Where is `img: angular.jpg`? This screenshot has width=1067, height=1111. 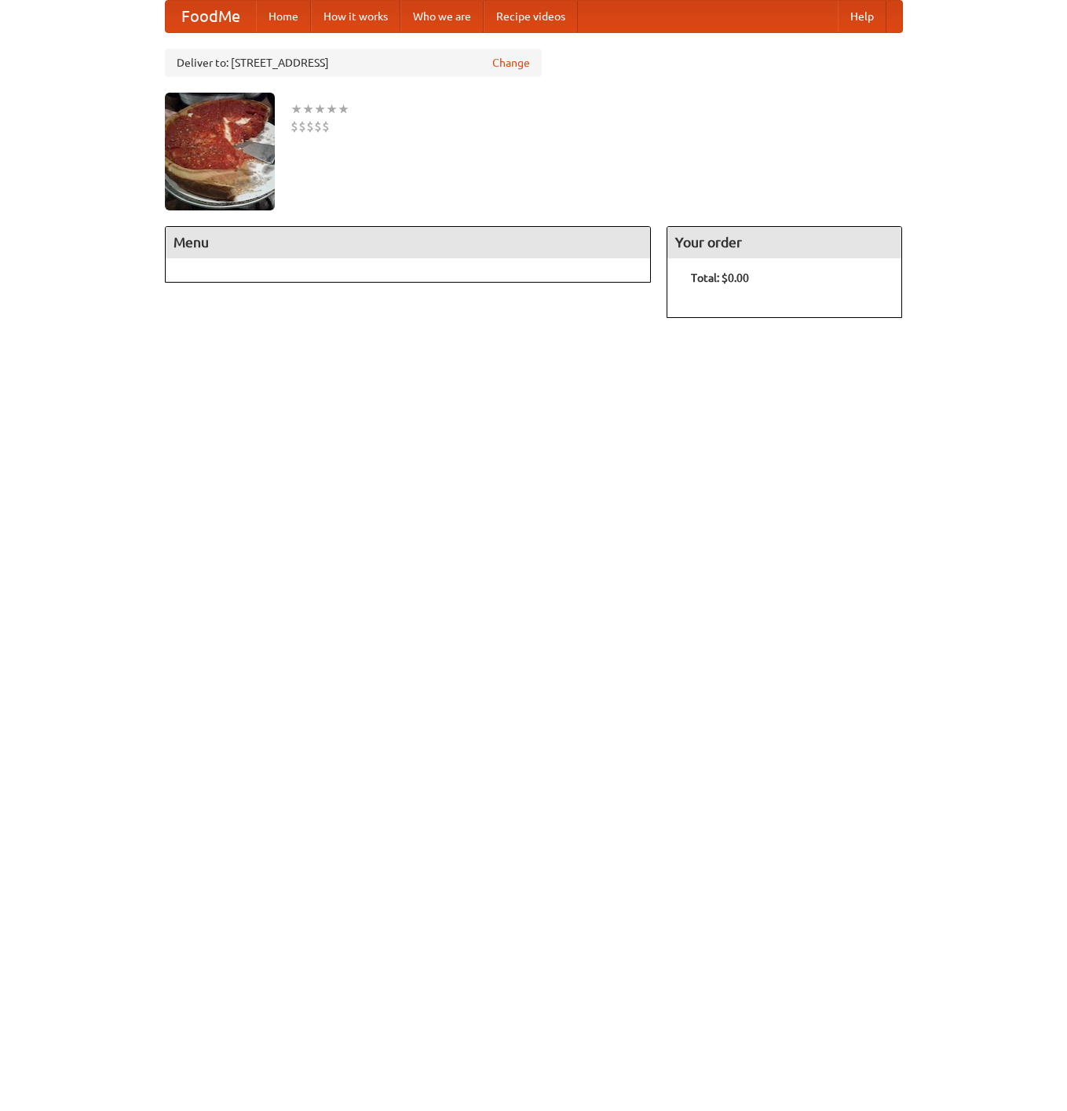
img: angular.jpg is located at coordinates (220, 151).